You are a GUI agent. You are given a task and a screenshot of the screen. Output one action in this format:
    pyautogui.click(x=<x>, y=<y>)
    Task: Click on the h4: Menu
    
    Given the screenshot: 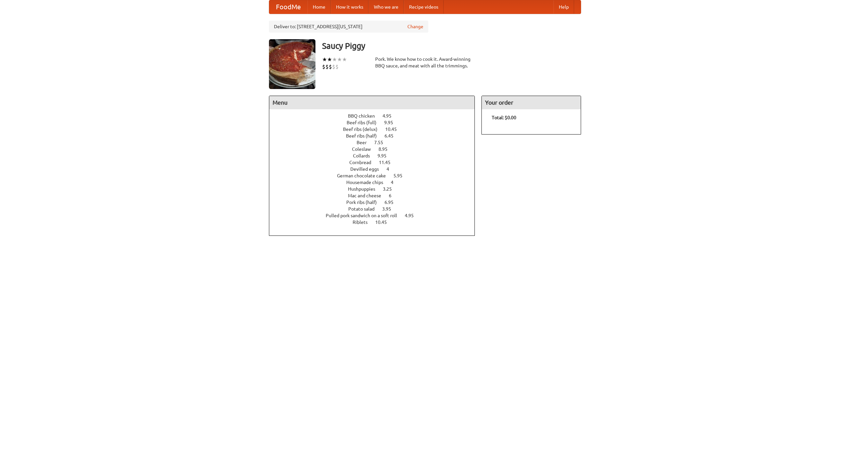 What is the action you would take?
    pyautogui.click(x=372, y=103)
    